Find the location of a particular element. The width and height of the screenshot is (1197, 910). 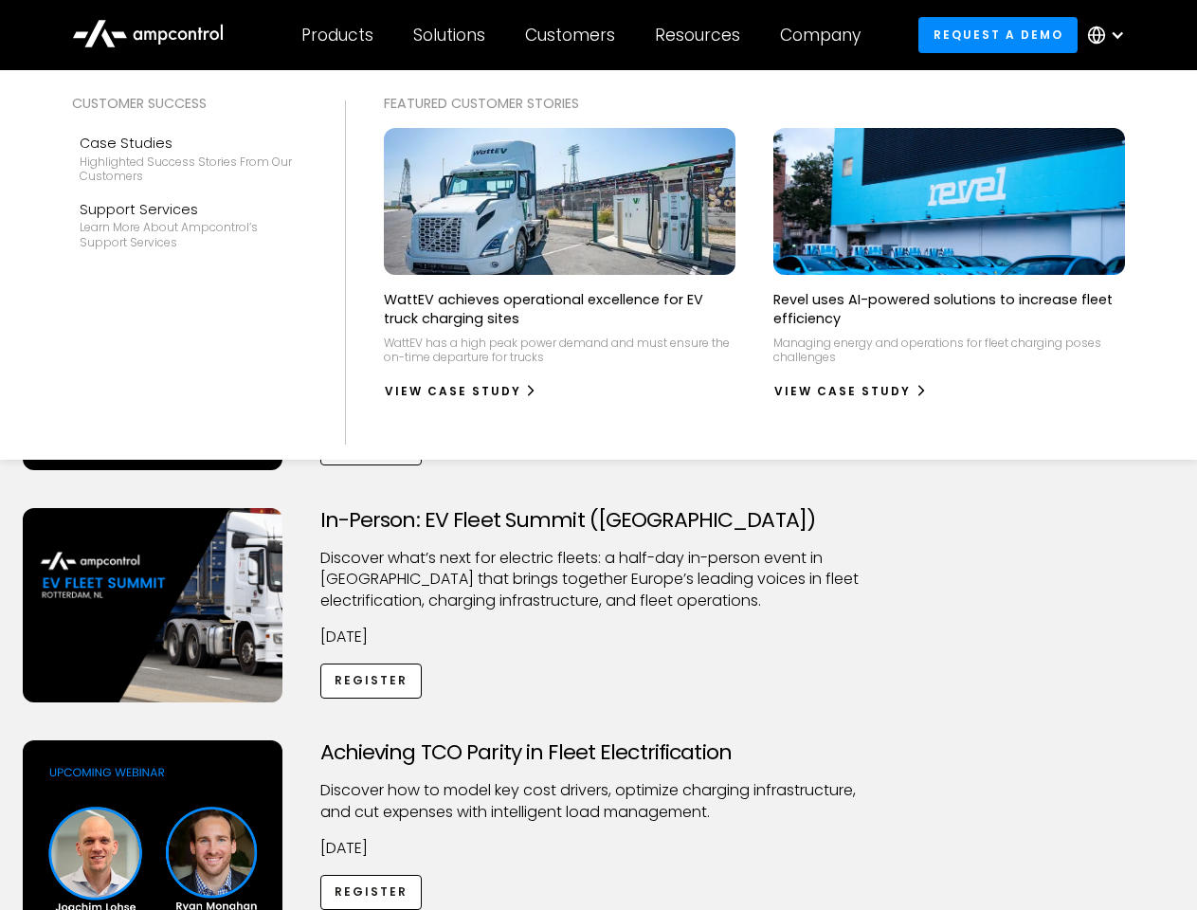

div: Case Studies is located at coordinates (190, 143).